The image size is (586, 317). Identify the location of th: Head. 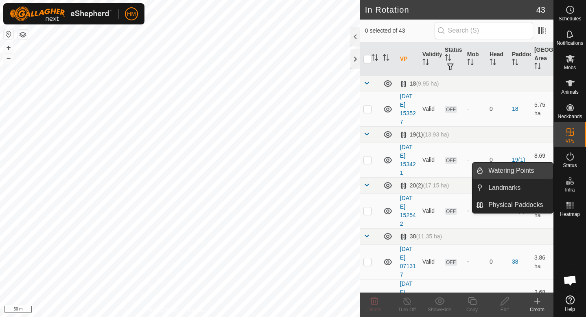
(497, 59).